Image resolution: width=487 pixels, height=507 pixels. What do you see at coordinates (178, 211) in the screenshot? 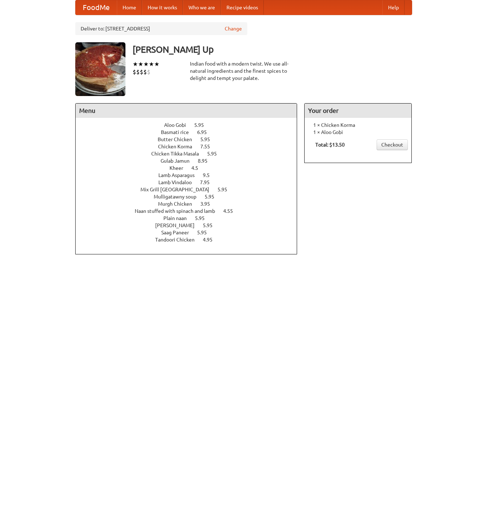
I see `span: Naan stuffed with spinach and lamb` at bounding box center [178, 211].